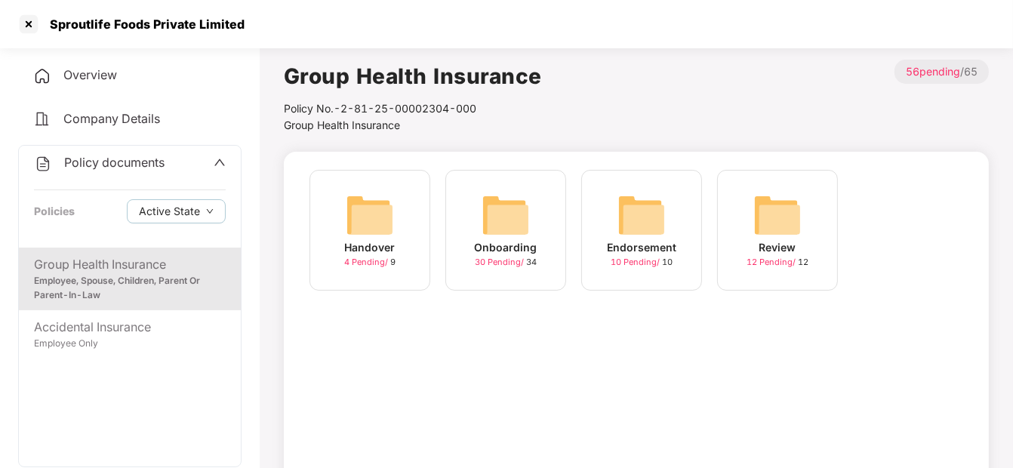  I want to click on div: Endorsement, so click(642, 248).